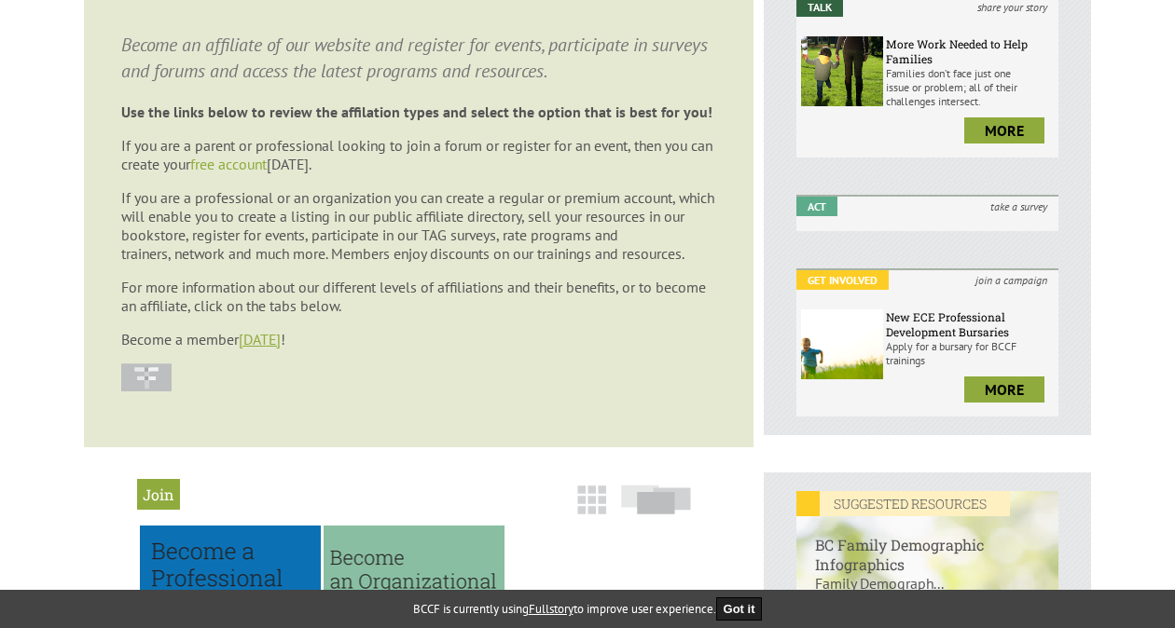 This screenshot has width=1175, height=628. What do you see at coordinates (1011, 280) in the screenshot?
I see `i: join a campaign` at bounding box center [1011, 280].